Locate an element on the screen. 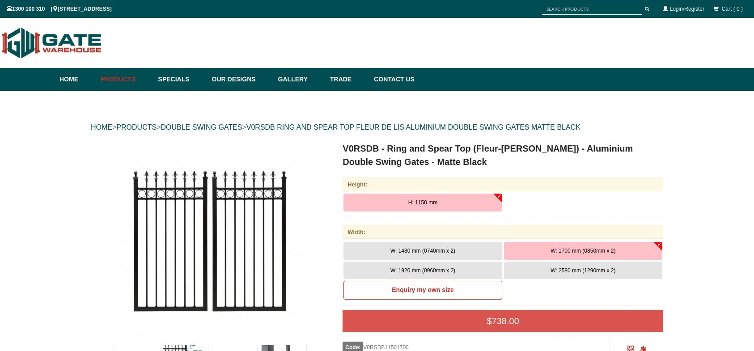 Image resolution: width=754 pixels, height=351 pixels. a: Contact Us is located at coordinates (392, 79).